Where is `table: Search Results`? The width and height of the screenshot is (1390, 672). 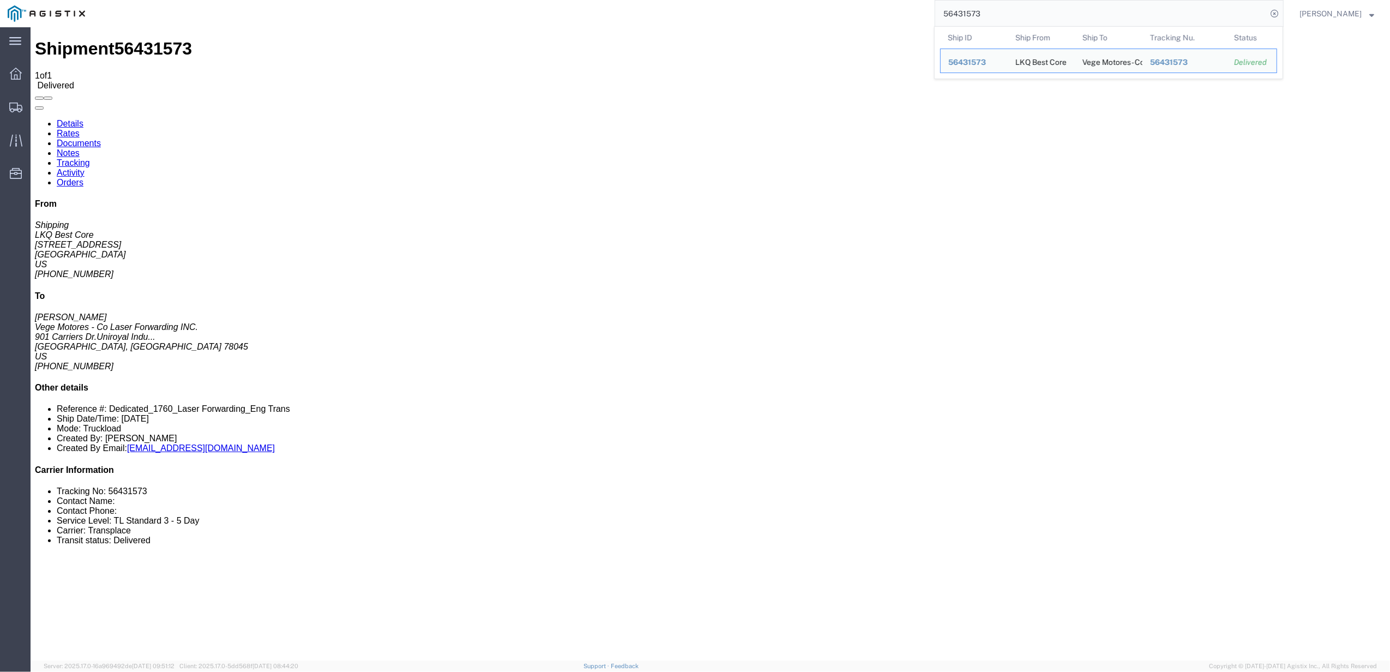 table: Search Results is located at coordinates (1111, 52).